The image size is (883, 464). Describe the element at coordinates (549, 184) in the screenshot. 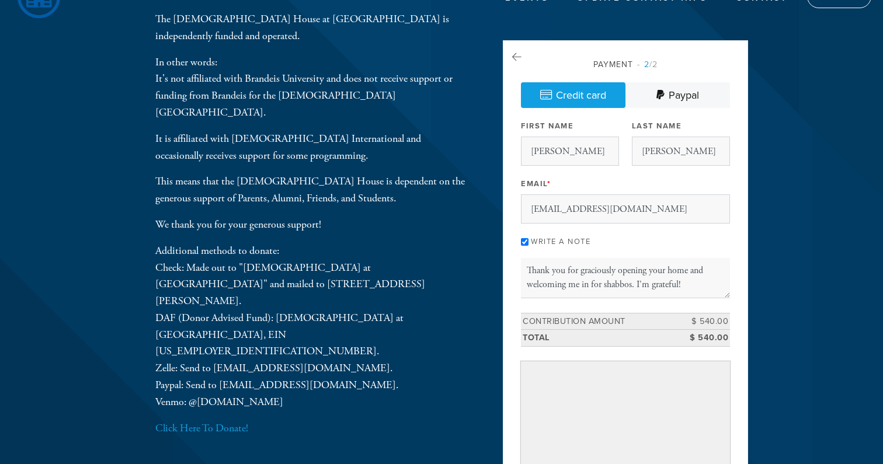

I see `span: This field is required.` at that location.